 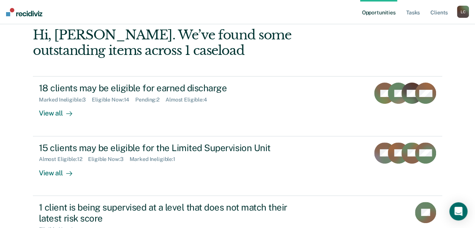 What do you see at coordinates (63, 159) in the screenshot?
I see `div: Almost Eligible : 12` at bounding box center [63, 159].